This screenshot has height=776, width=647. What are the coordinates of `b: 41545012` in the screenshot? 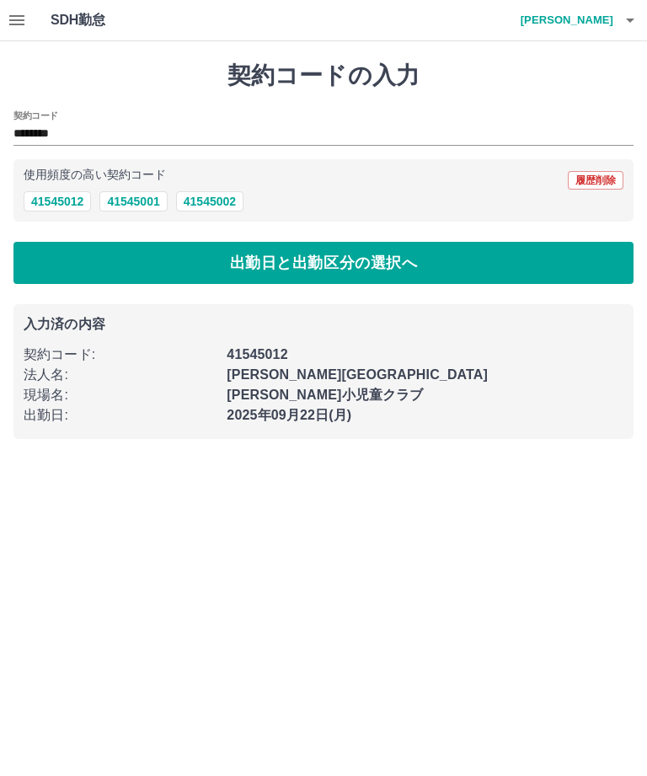 It's located at (257, 354).